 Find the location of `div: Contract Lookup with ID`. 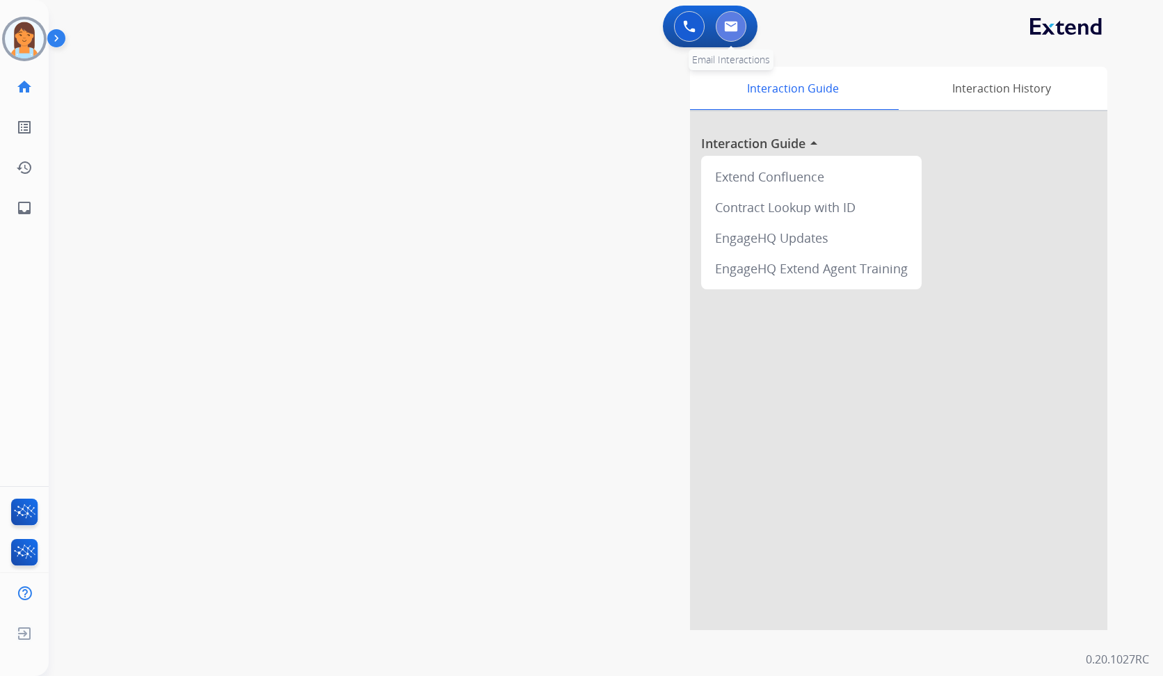

div: Contract Lookup with ID is located at coordinates (811, 207).